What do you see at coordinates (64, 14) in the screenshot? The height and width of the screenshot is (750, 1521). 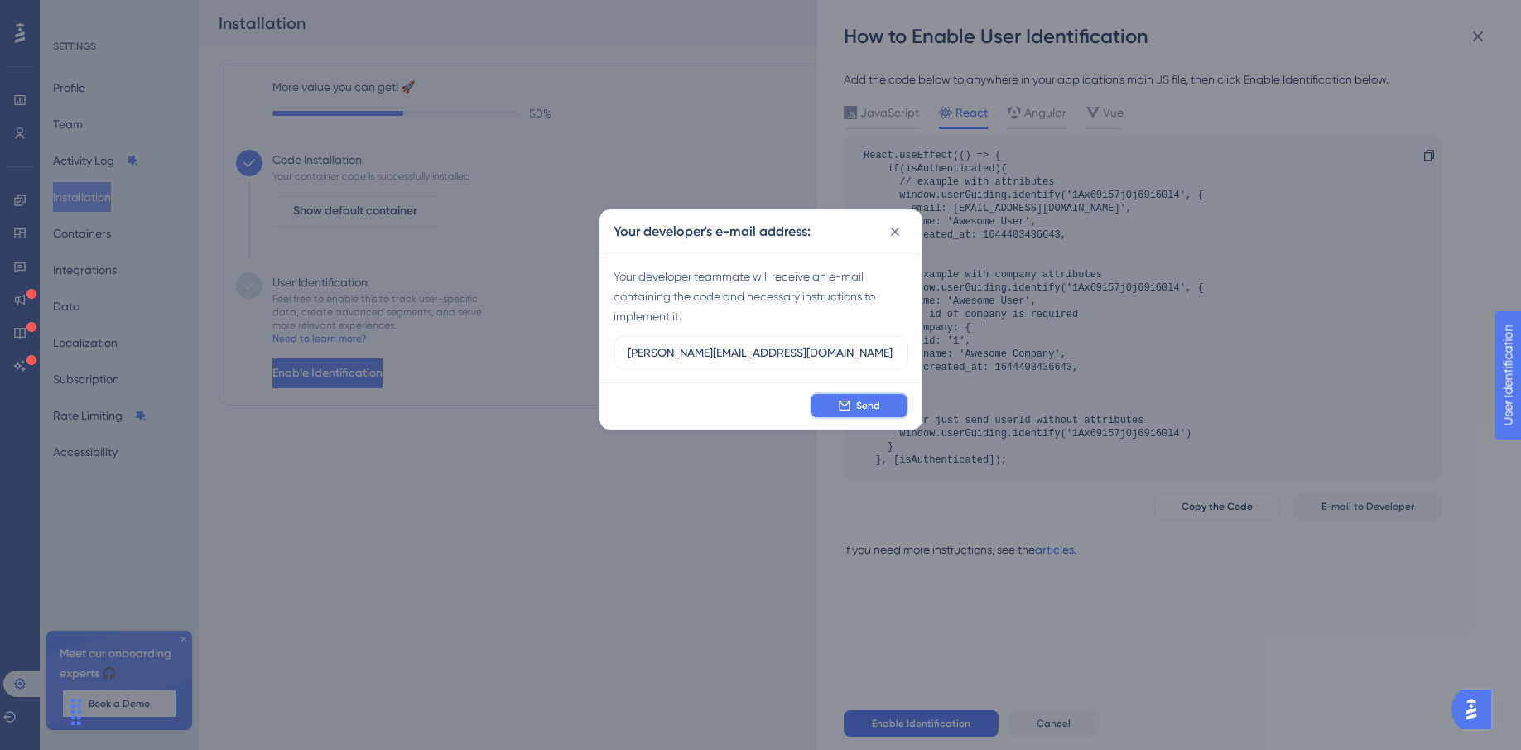 I see `span: User Identification` at bounding box center [64, 14].